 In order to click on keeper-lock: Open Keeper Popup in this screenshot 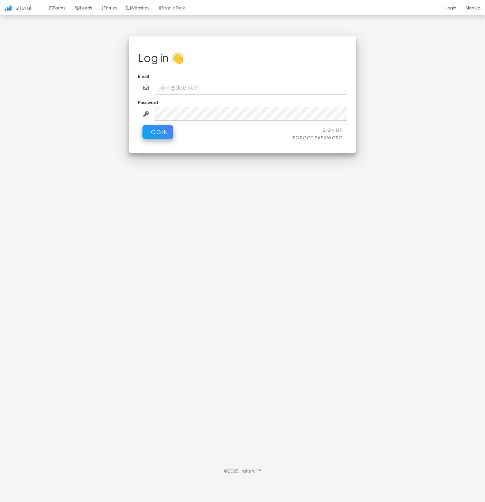, I will do `click(339, 88)`.